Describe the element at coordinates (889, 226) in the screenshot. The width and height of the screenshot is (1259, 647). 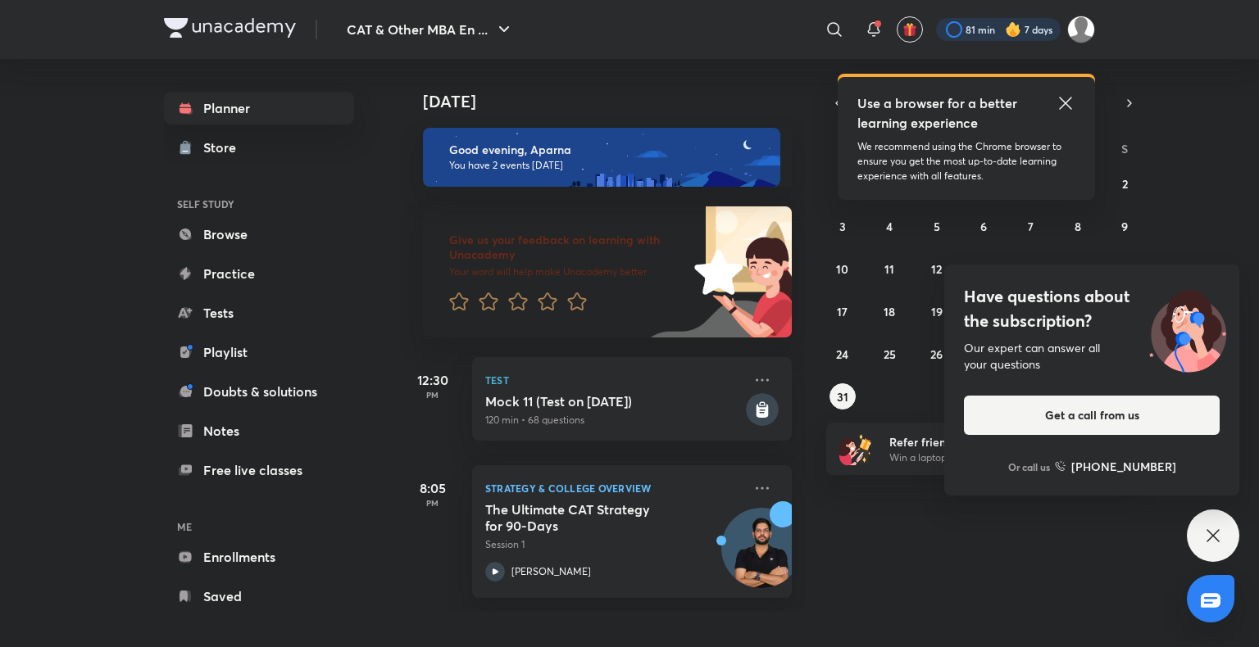
I see `abbr: August 4, 2025` at that location.